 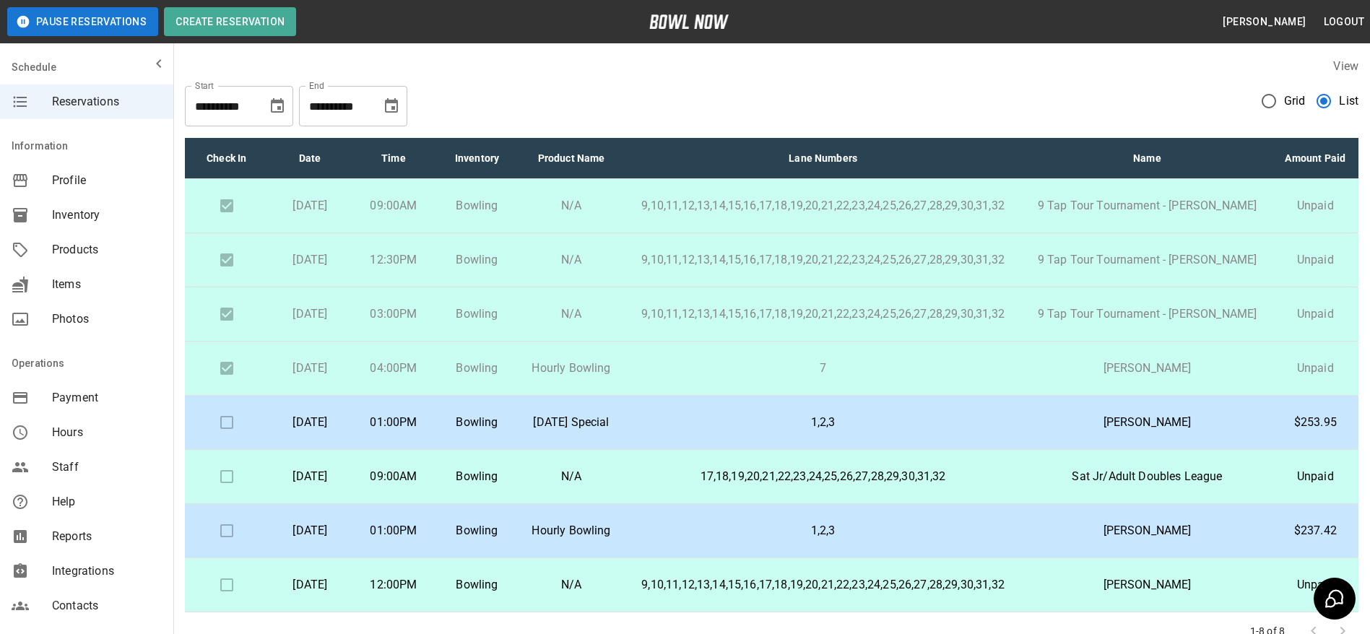 I want to click on img: logo, so click(x=689, y=22).